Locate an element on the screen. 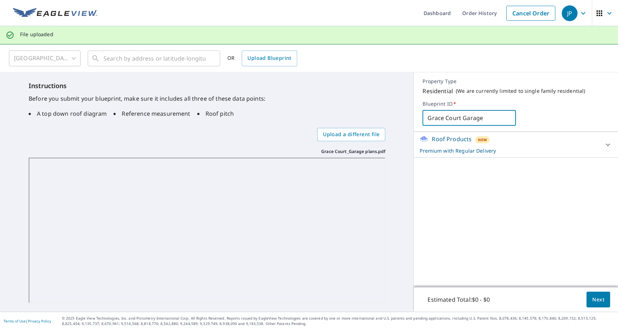 The image size is (618, 330). p: © 2025 Eagle View Technologies, Inc. and Pictometry International Corp. All Rights Reserved. Repo... is located at coordinates (338, 321).